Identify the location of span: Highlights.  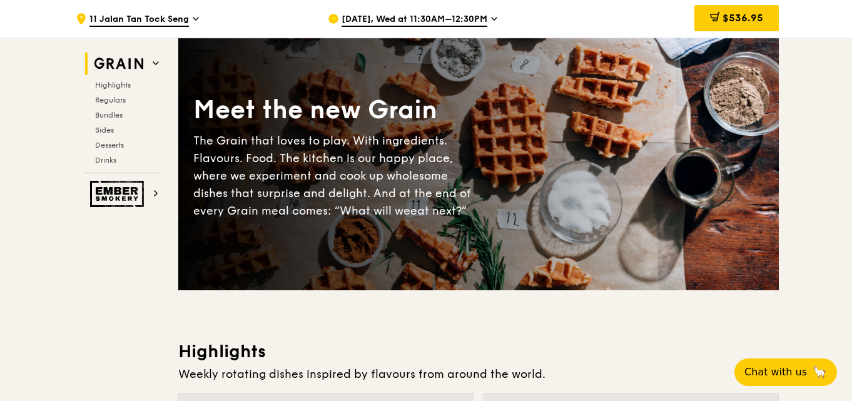
(113, 85).